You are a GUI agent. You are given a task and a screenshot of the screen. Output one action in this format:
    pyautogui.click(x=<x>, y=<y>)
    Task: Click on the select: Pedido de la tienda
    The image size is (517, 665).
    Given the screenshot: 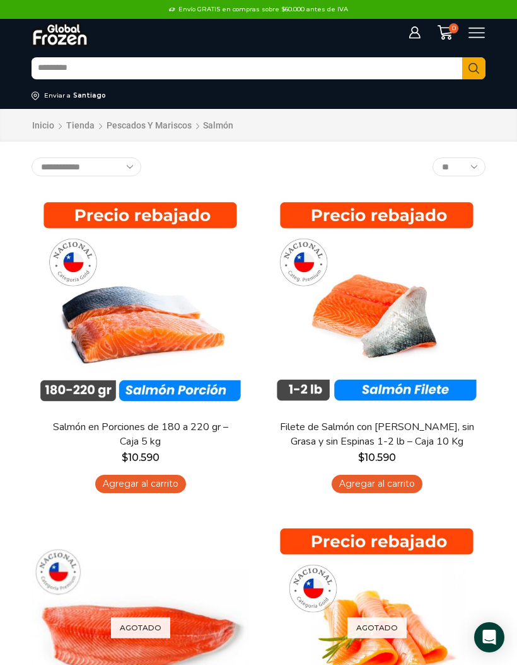 What is the action you would take?
    pyautogui.click(x=86, y=167)
    